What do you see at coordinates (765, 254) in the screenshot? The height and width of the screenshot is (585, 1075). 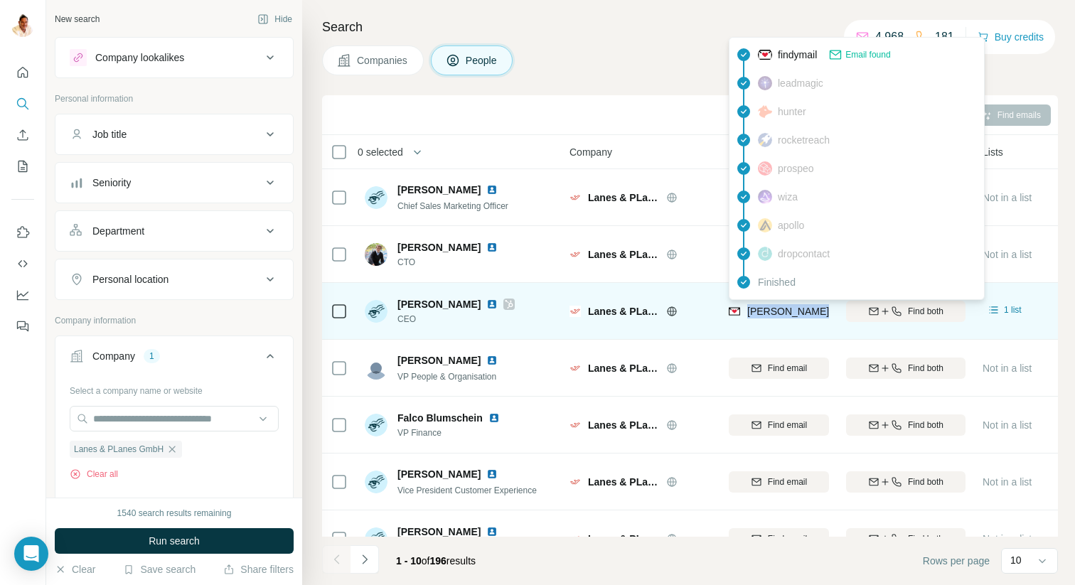 I see `img: provider dropcontact logo` at bounding box center [765, 254].